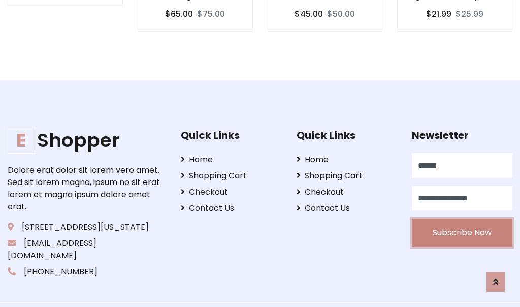 The image size is (520, 307). Describe the element at coordinates (341, 14) in the screenshot. I see `del: $50.00` at that location.